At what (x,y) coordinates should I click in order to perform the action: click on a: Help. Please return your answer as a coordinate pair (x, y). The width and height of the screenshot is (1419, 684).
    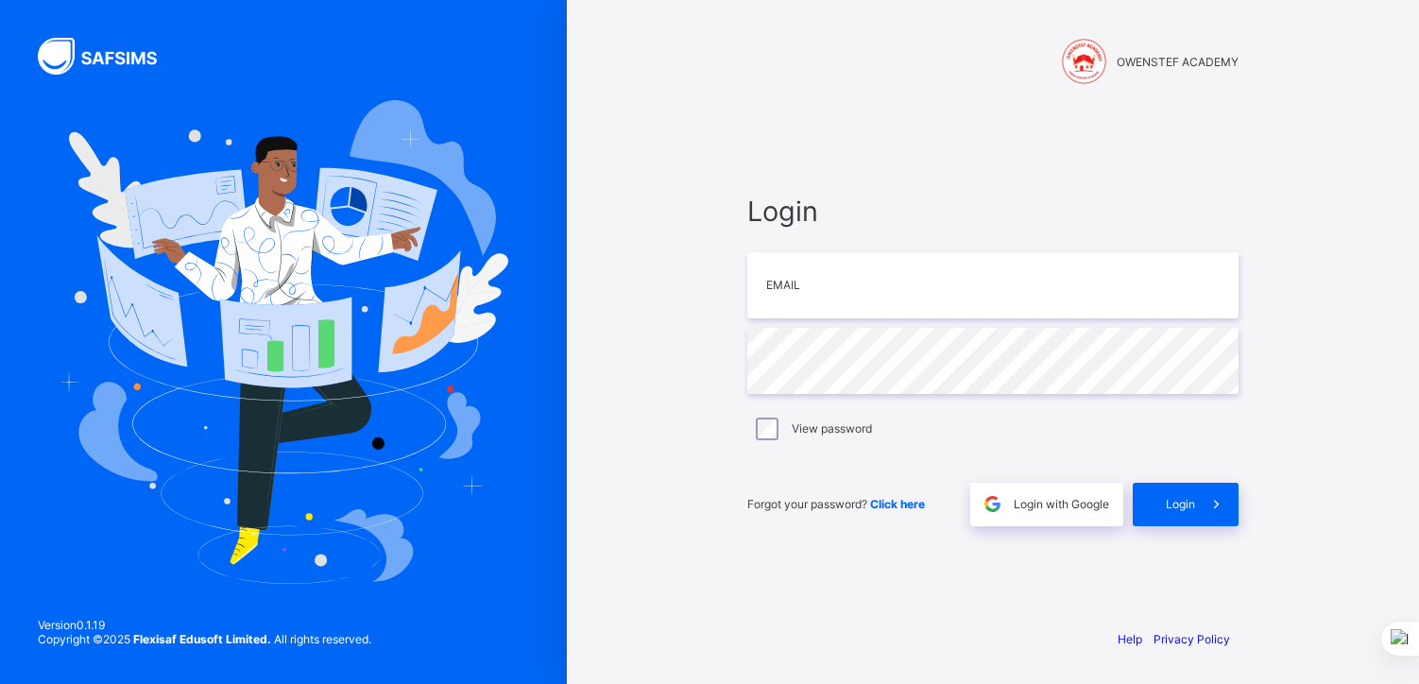
    Looking at the image, I should click on (1130, 639).